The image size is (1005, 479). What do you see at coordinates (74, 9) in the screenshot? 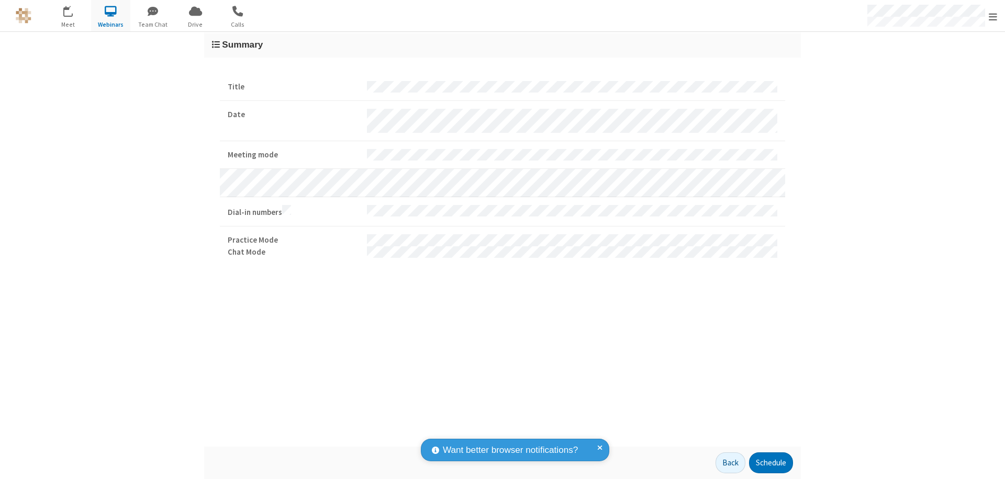
I see `div: 11` at bounding box center [74, 9].